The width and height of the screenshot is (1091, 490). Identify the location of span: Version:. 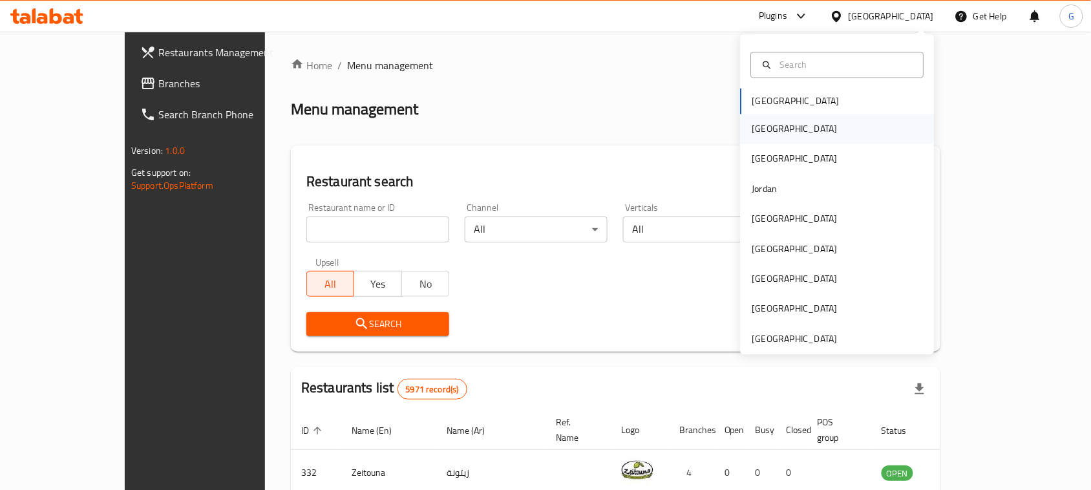
(147, 151).